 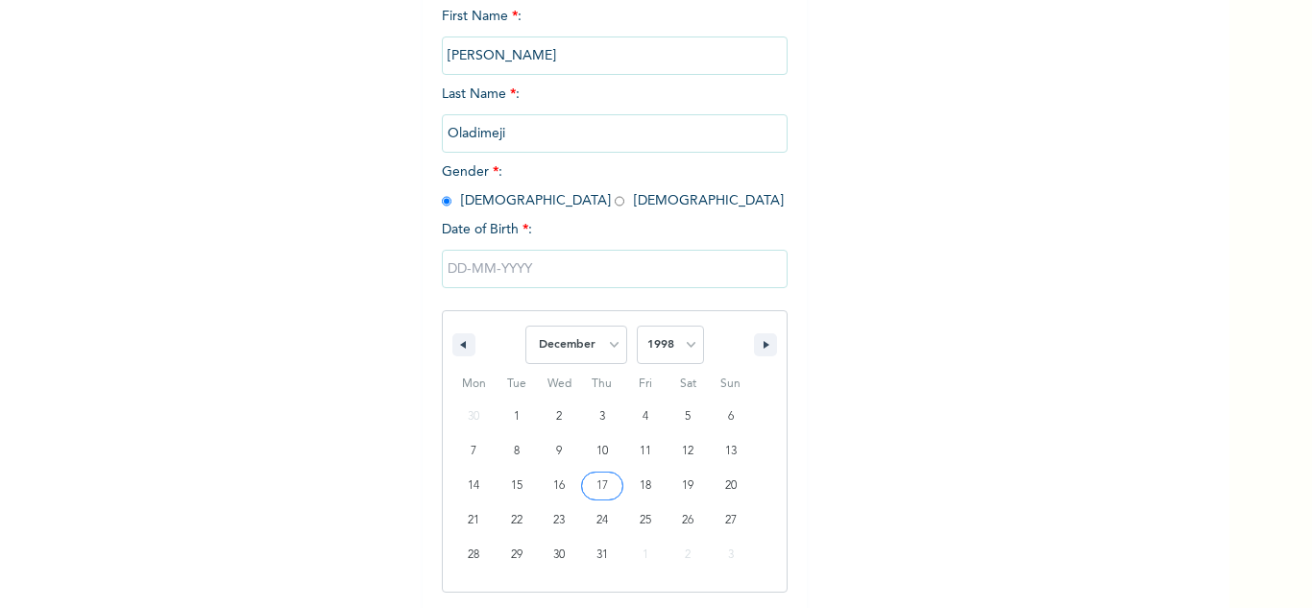 I want to click on button: 3, so click(x=602, y=417).